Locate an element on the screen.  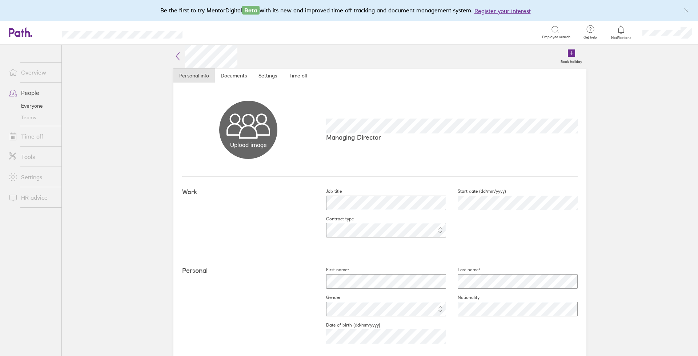
div: Be the first to try MentorDigital with its new and improved time off tracking and document manage... is located at coordinates (349, 11).